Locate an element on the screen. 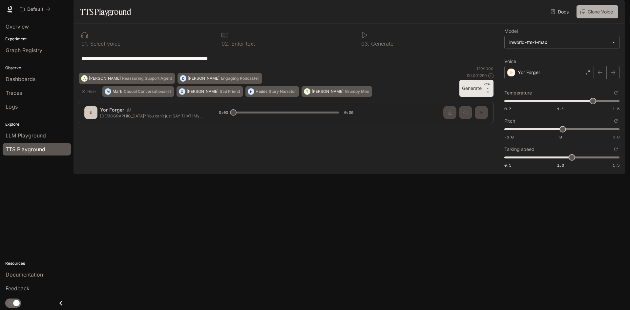 The width and height of the screenshot is (630, 310). p: Pitch is located at coordinates (509, 121).